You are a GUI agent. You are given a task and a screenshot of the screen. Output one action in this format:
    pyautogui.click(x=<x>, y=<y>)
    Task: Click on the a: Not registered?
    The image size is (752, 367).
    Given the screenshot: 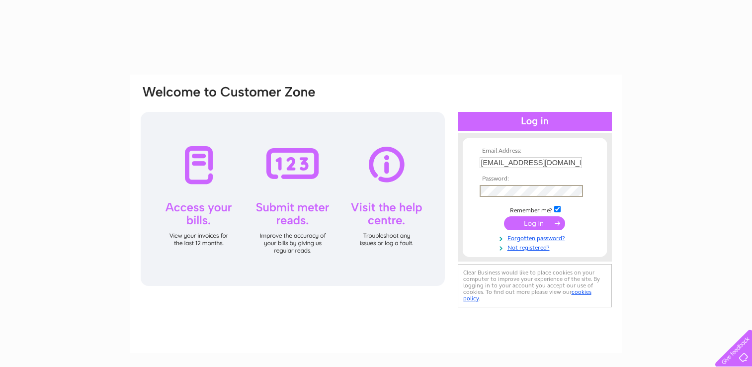 What is the action you would take?
    pyautogui.click(x=536, y=246)
    